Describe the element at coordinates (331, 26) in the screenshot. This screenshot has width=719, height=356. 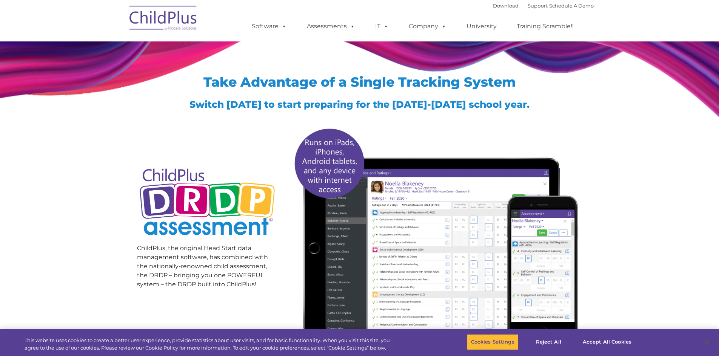
I see `a: Assessments` at that location.